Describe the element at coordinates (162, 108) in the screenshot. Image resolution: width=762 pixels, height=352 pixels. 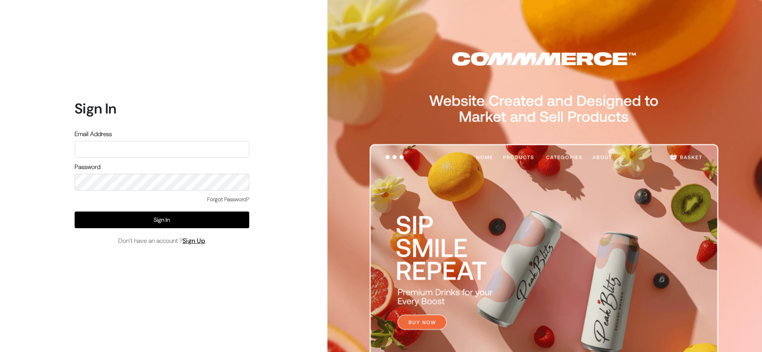
I see `h1: Sign In` at that location.